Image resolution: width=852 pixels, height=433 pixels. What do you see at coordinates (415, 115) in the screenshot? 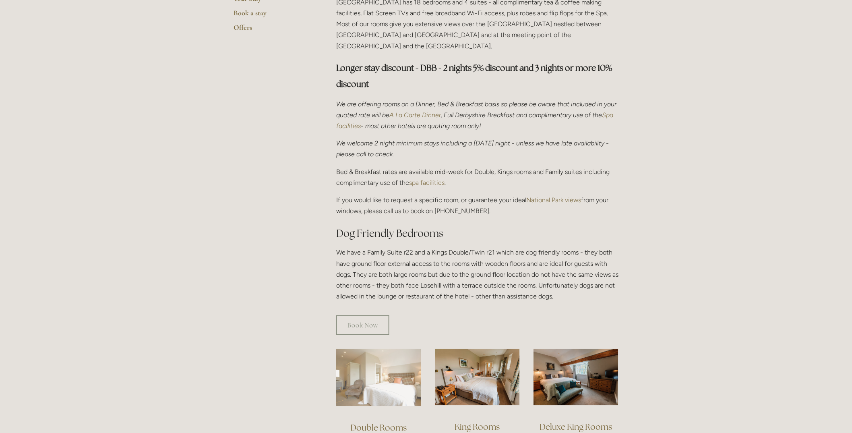
I see `a: A La Carte Dinner` at bounding box center [415, 115].